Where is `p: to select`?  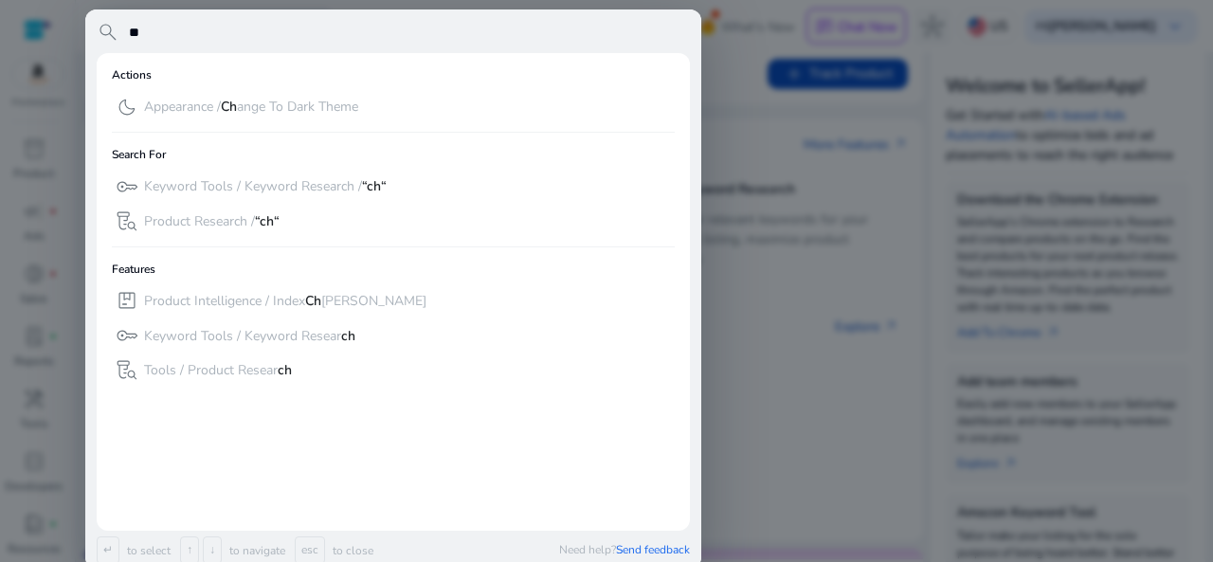
p: to select is located at coordinates (147, 551).